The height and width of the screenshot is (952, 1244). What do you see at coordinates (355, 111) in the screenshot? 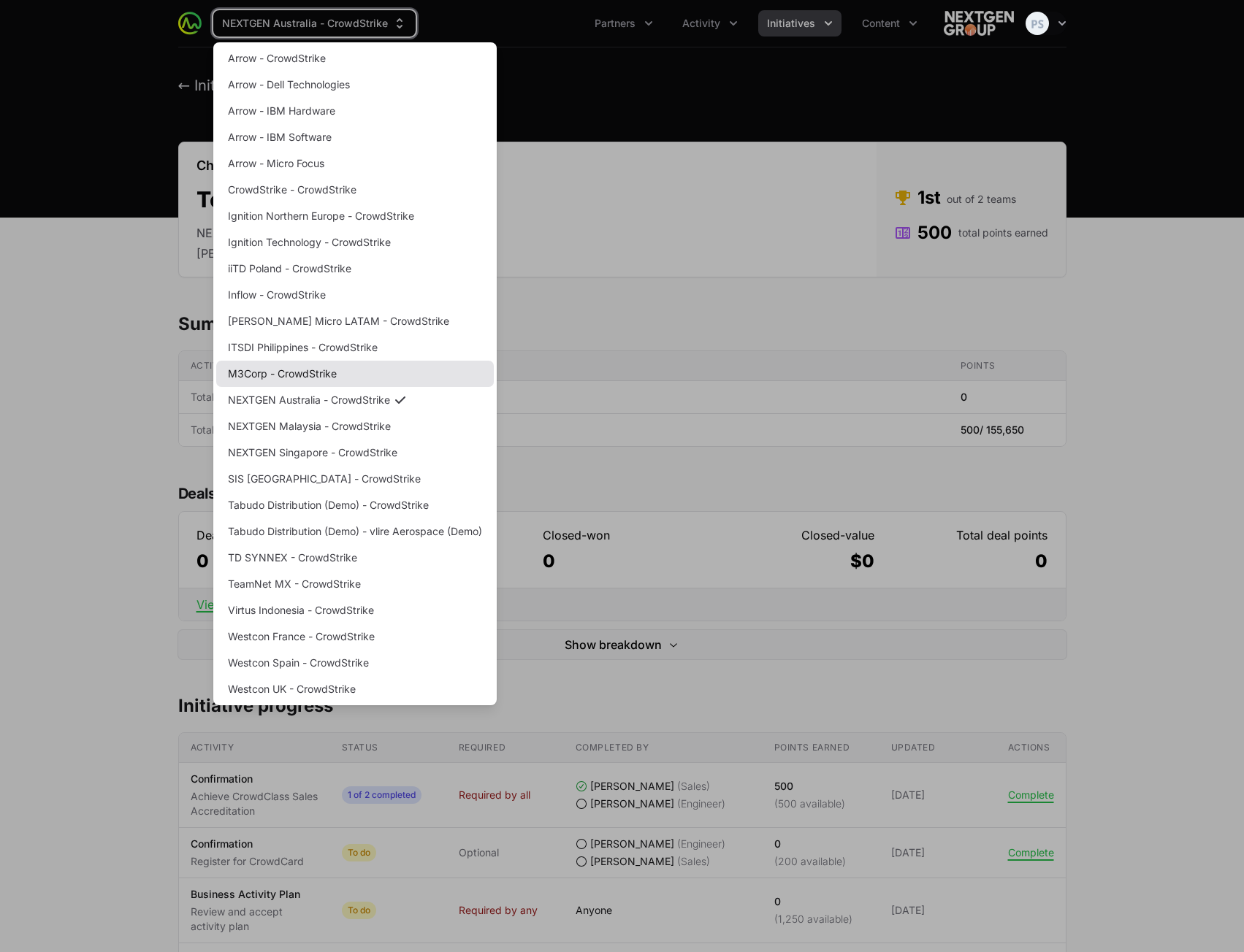
I see `a: Arrow - IBM Hardware` at bounding box center [355, 111].